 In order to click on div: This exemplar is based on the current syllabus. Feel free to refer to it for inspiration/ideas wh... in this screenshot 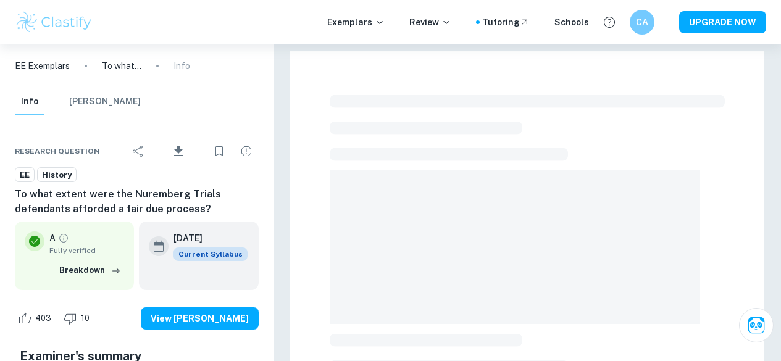, I will do `click(211, 254)`.